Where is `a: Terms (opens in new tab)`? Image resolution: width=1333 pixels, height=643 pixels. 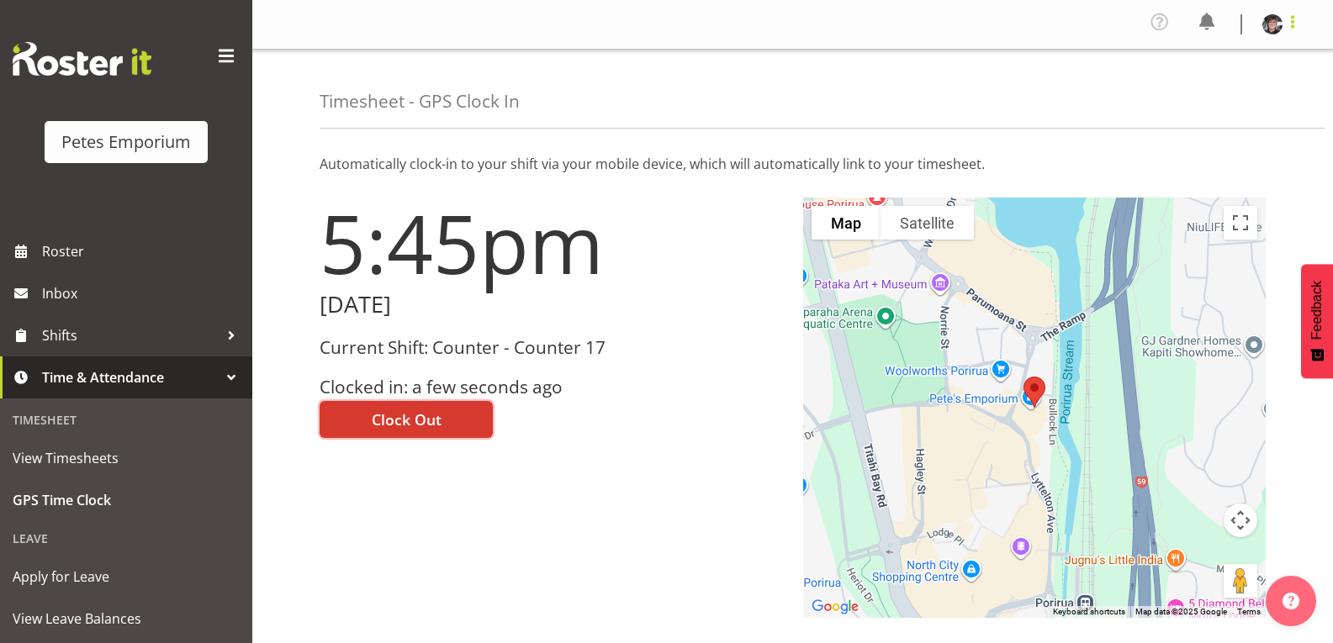
a: Terms (opens in new tab) is located at coordinates (1249, 611).